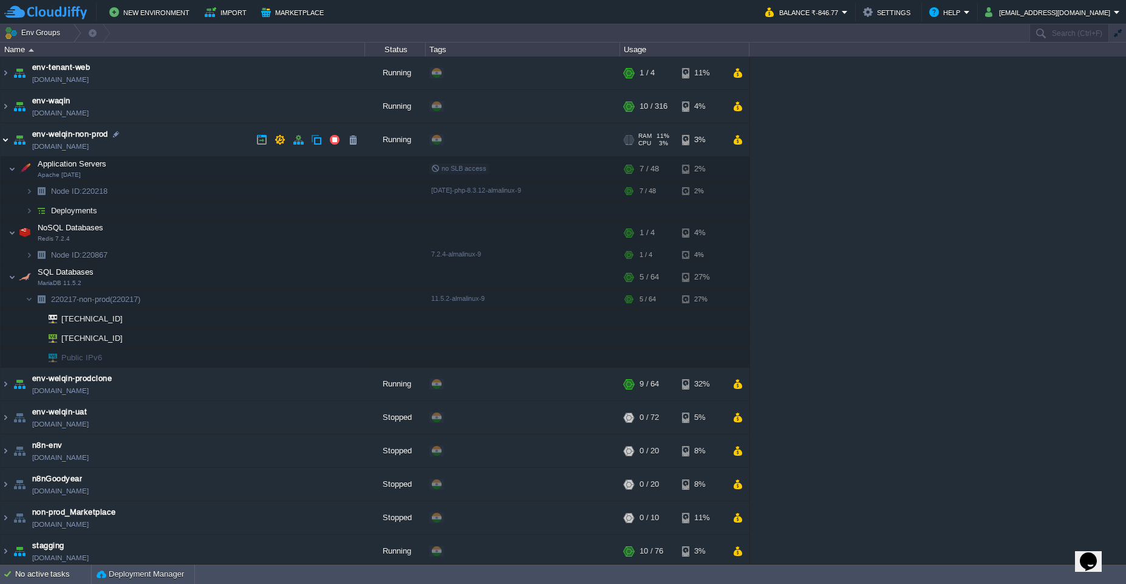  Describe the element at coordinates (645, 143) in the screenshot. I see `span: CPU` at that location.